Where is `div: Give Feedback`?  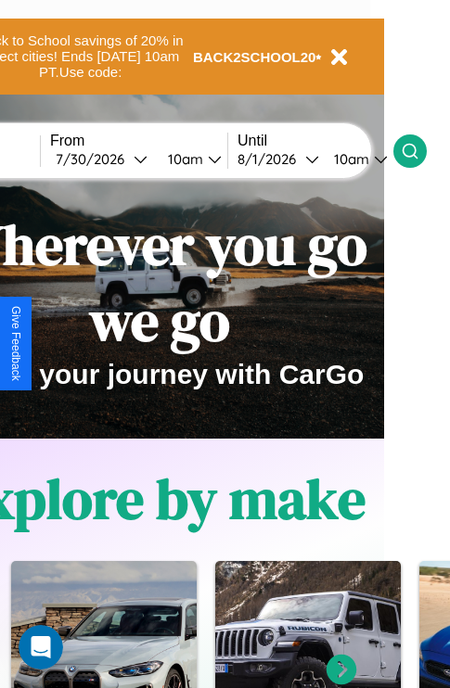 div: Give Feedback is located at coordinates (16, 343).